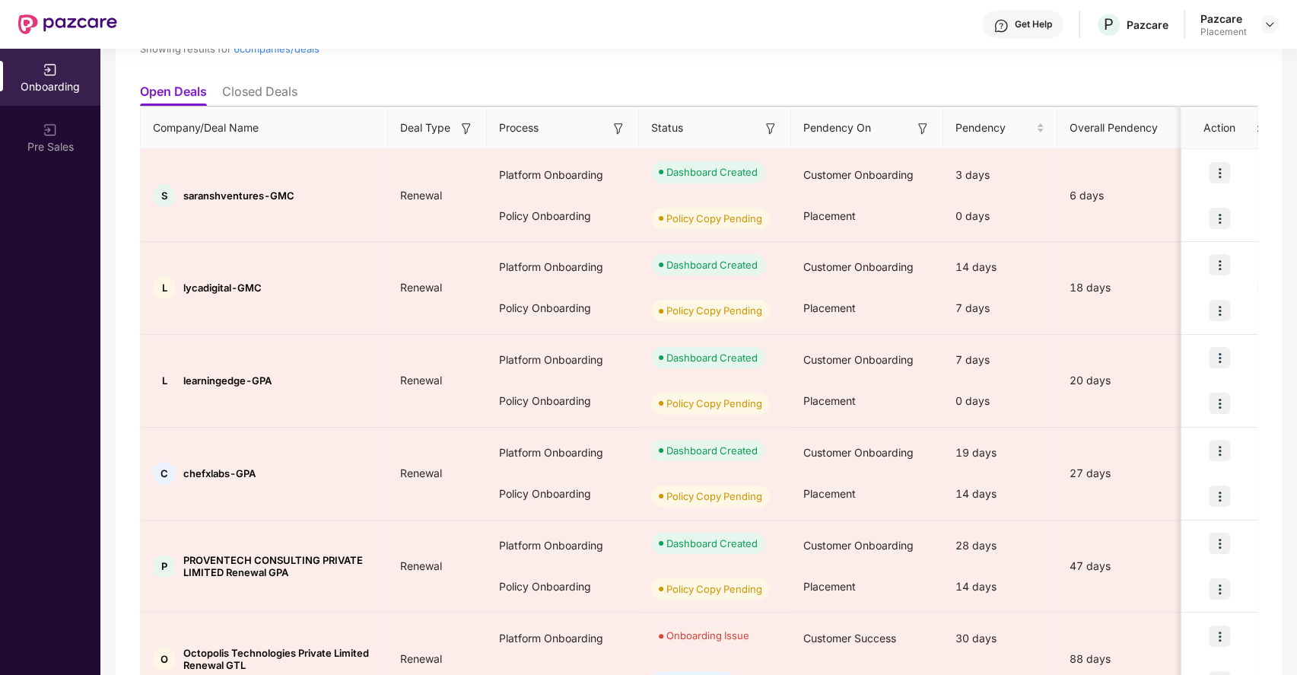 This screenshot has width=1297, height=675. What do you see at coordinates (1000, 545) in the screenshot?
I see `div: 28 days` at bounding box center [1000, 545].